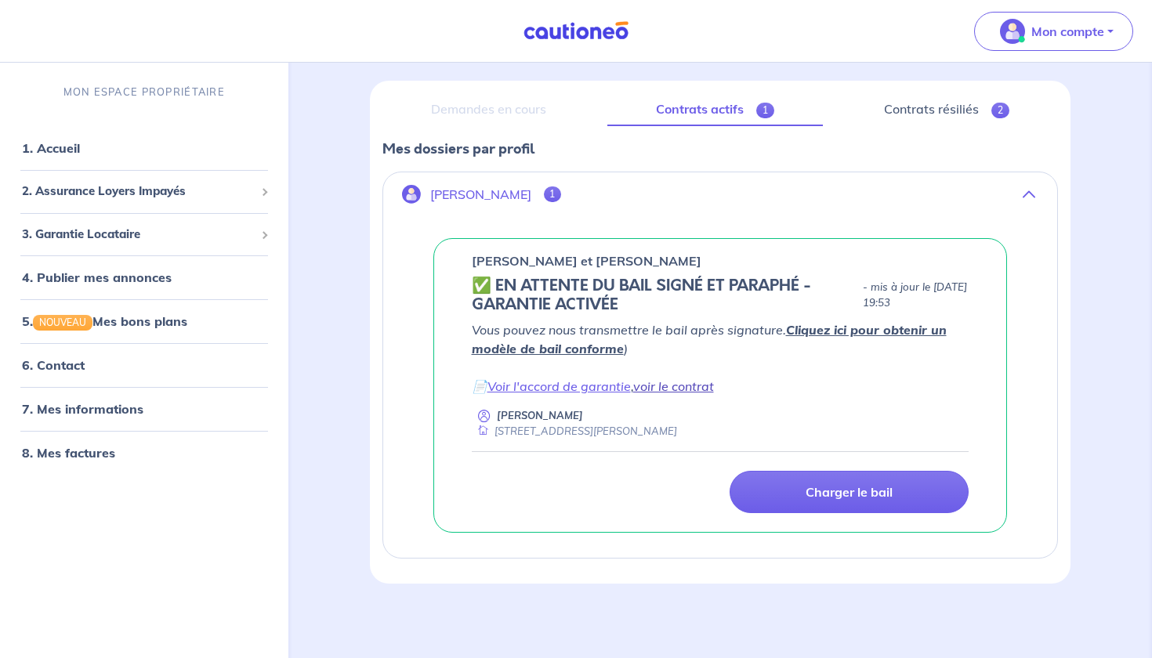 The width and height of the screenshot is (1152, 658). What do you see at coordinates (720, 295) in the screenshot?
I see `div: state: CONTRACT-SIGNED, Context: IN-LANDLORD,IS-GL-CAUTION-IN-LANDLORD` at bounding box center [720, 295].